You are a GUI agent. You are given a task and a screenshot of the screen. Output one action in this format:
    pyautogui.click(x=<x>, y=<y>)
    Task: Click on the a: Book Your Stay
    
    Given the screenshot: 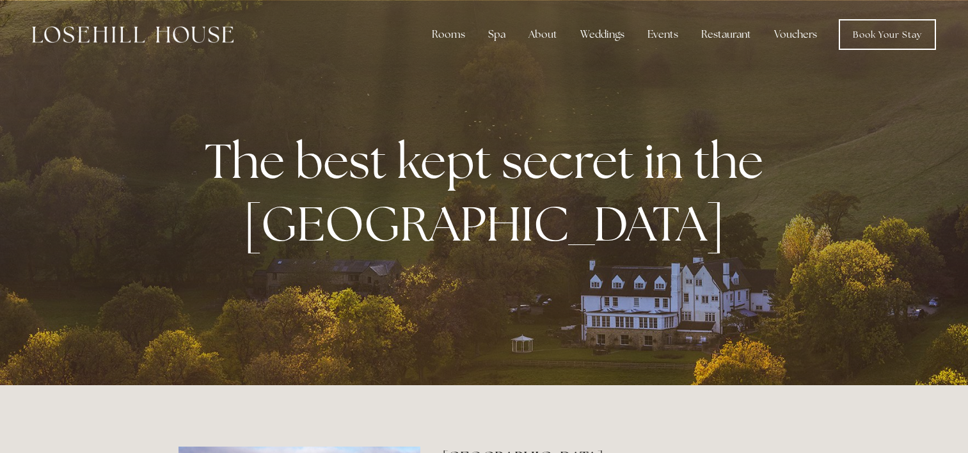 What is the action you would take?
    pyautogui.click(x=888, y=35)
    